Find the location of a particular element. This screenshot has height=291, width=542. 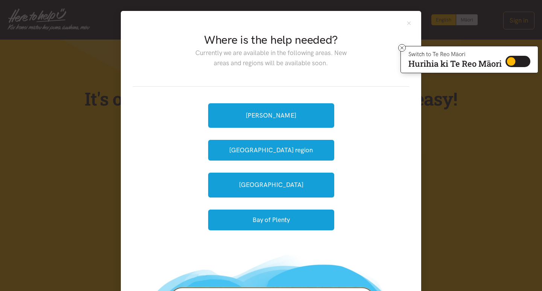

p: Switch to Te Reo Māori is located at coordinates (455, 54).